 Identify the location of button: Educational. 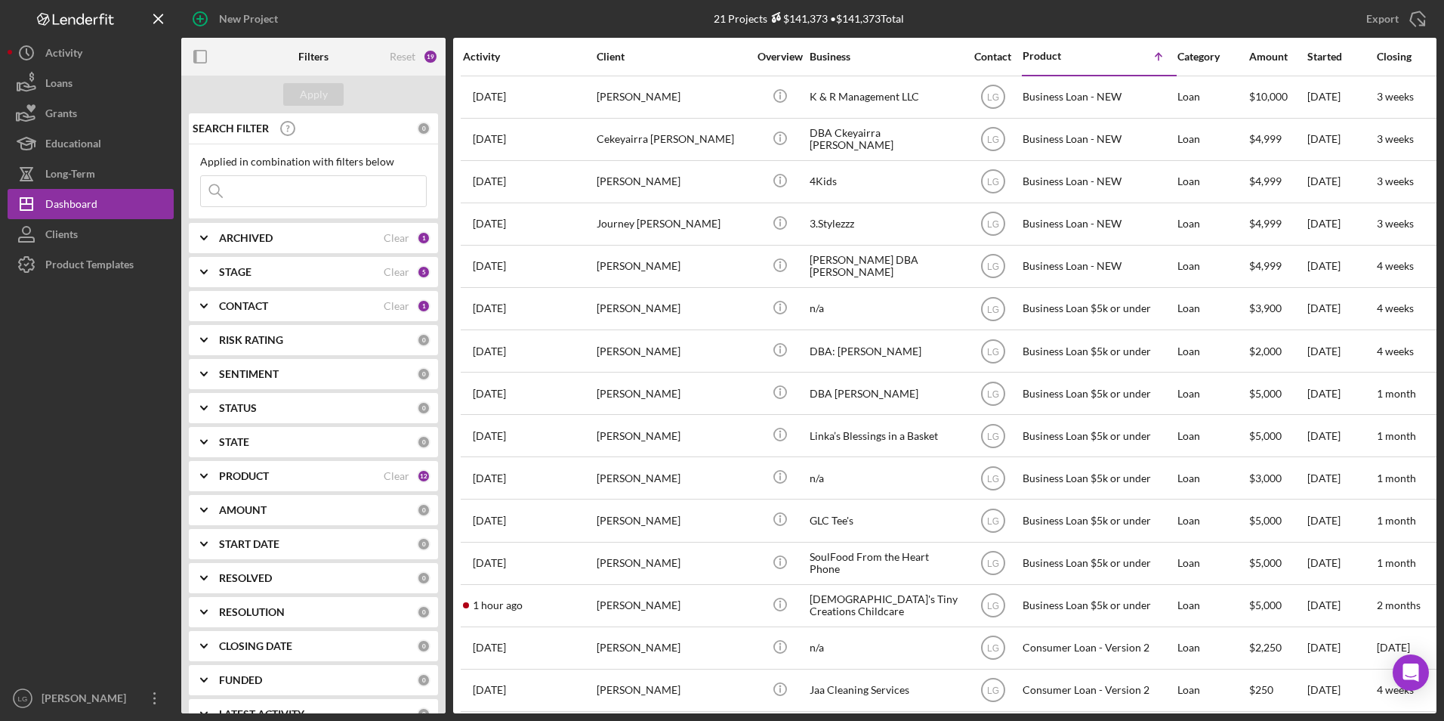
(91, 144).